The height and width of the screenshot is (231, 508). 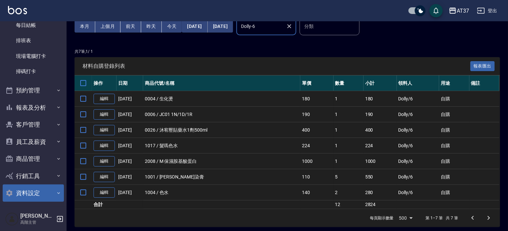 I want to click on td: 140, so click(x=317, y=193).